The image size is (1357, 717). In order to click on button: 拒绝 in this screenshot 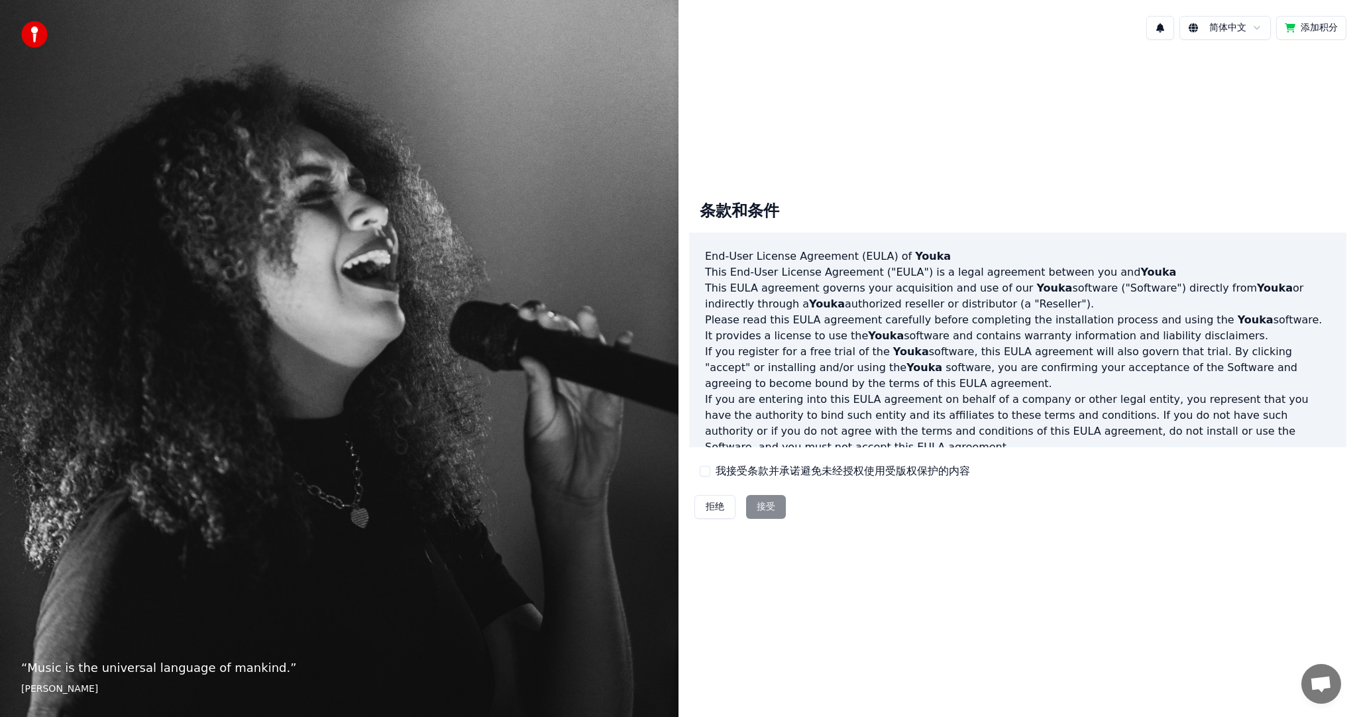, I will do `click(715, 507)`.